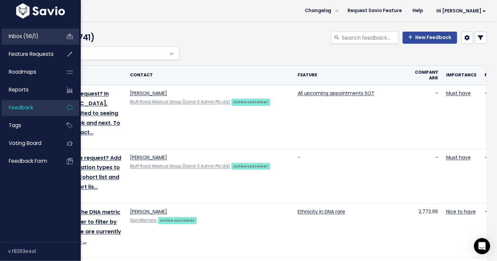 The width and height of the screenshot is (497, 261). Describe the element at coordinates (21, 107) in the screenshot. I see `span: Feedback` at that location.